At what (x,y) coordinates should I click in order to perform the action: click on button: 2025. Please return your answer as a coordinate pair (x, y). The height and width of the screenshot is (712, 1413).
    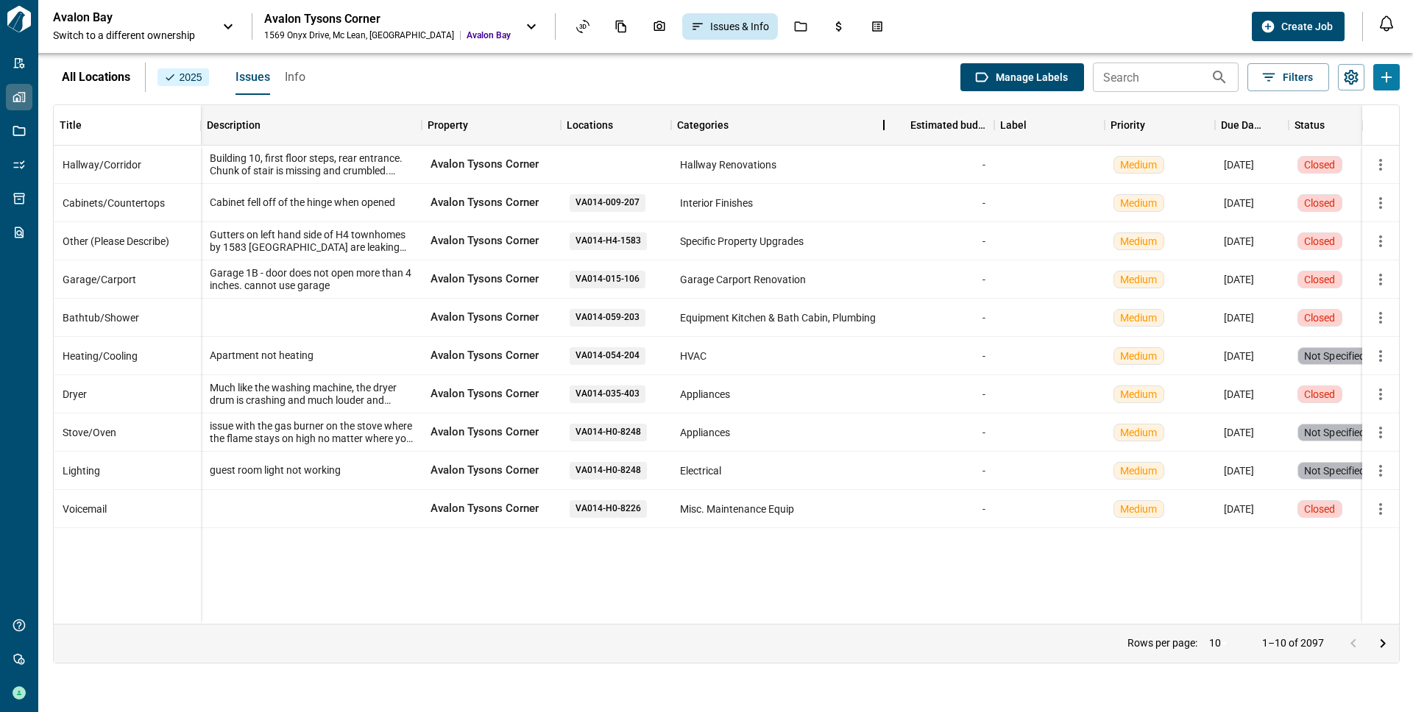
    Looking at the image, I should click on (183, 77).